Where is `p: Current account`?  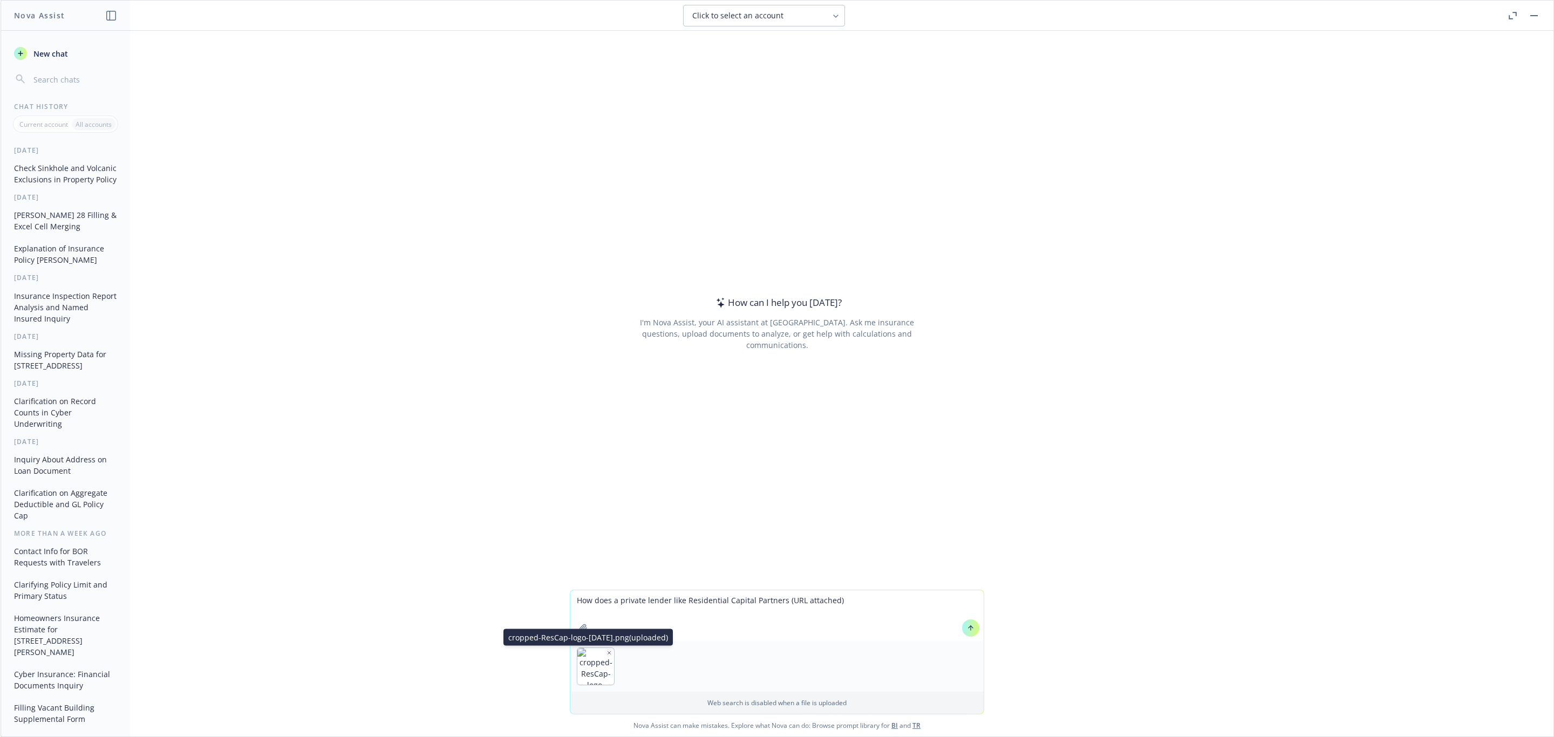 p: Current account is located at coordinates (44, 124).